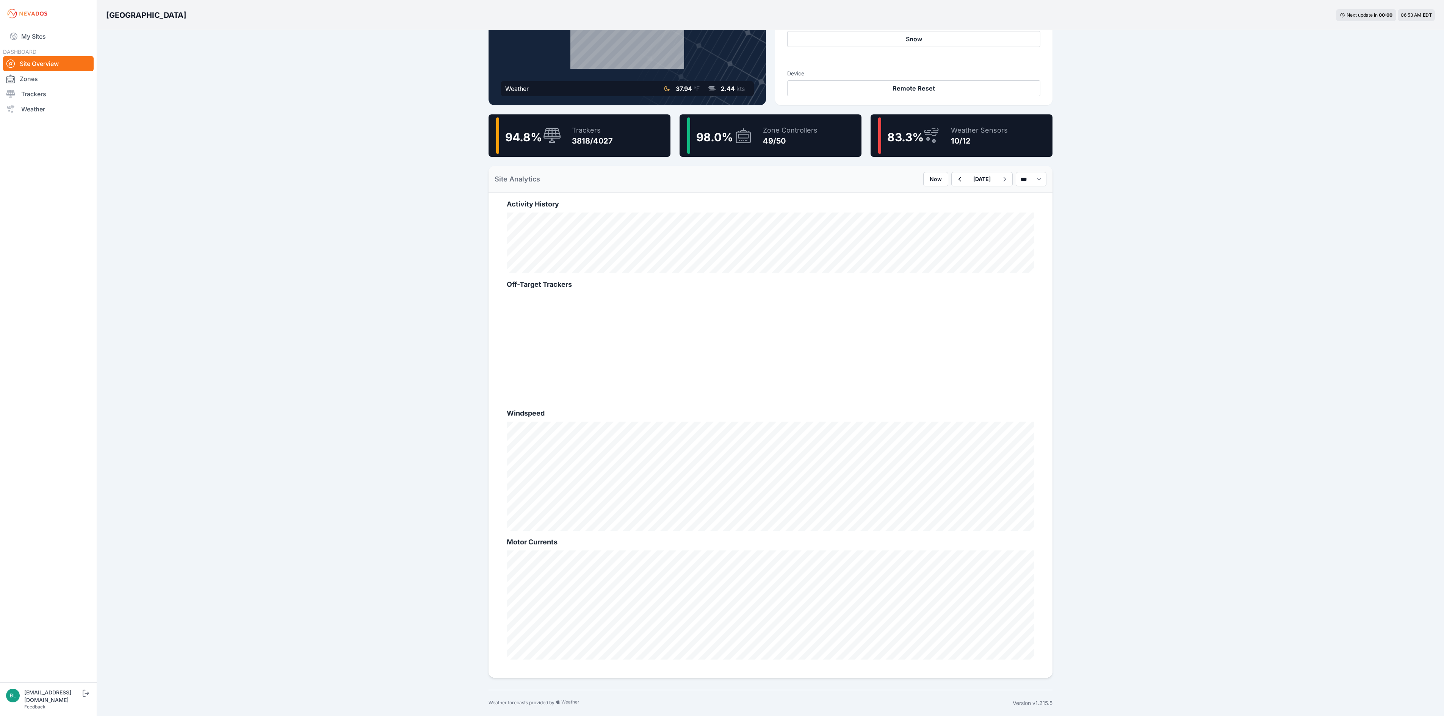  Describe the element at coordinates (714, 137) in the screenshot. I see `span: 98.0 %` at that location.